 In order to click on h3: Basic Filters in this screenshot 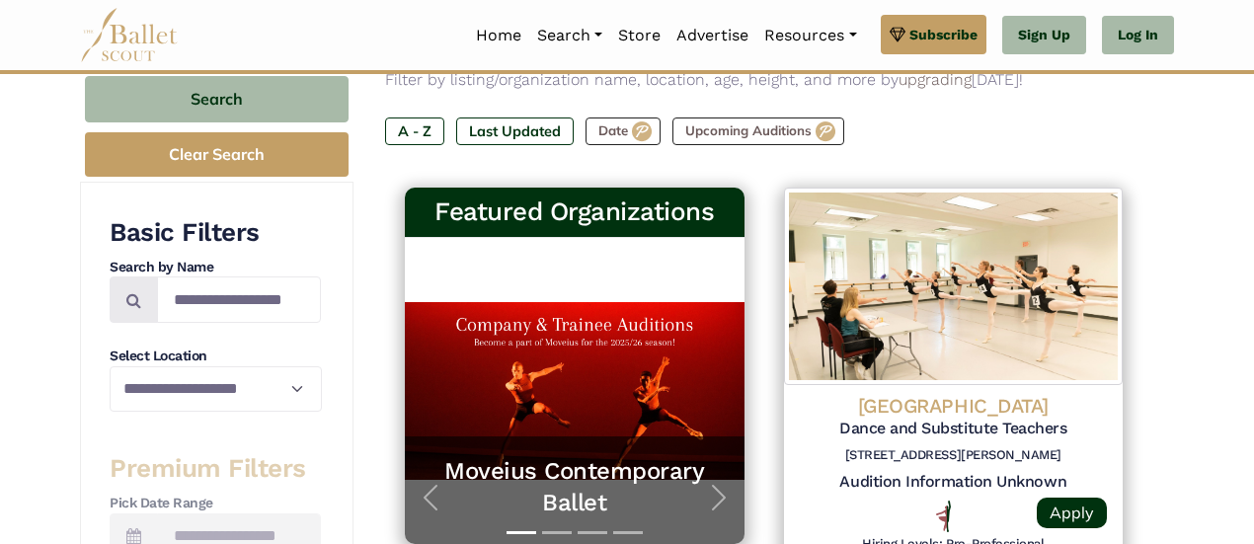, I will do `click(215, 233)`.